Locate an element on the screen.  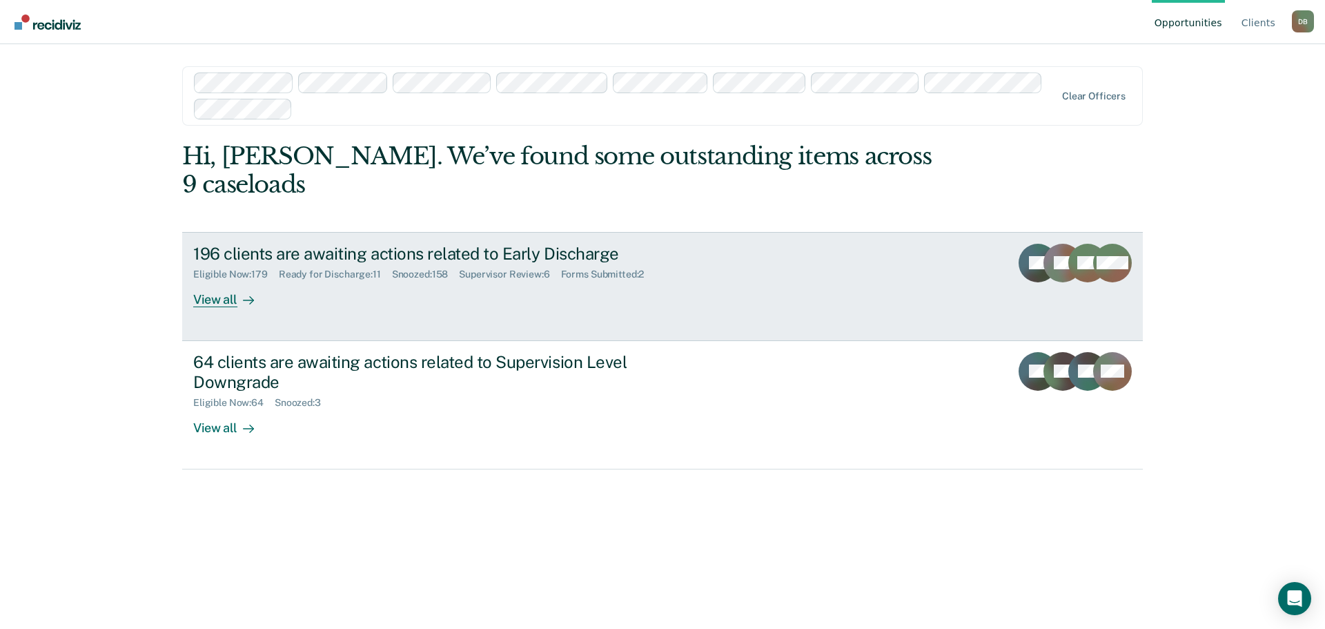
img: Recidiviz is located at coordinates (48, 22).